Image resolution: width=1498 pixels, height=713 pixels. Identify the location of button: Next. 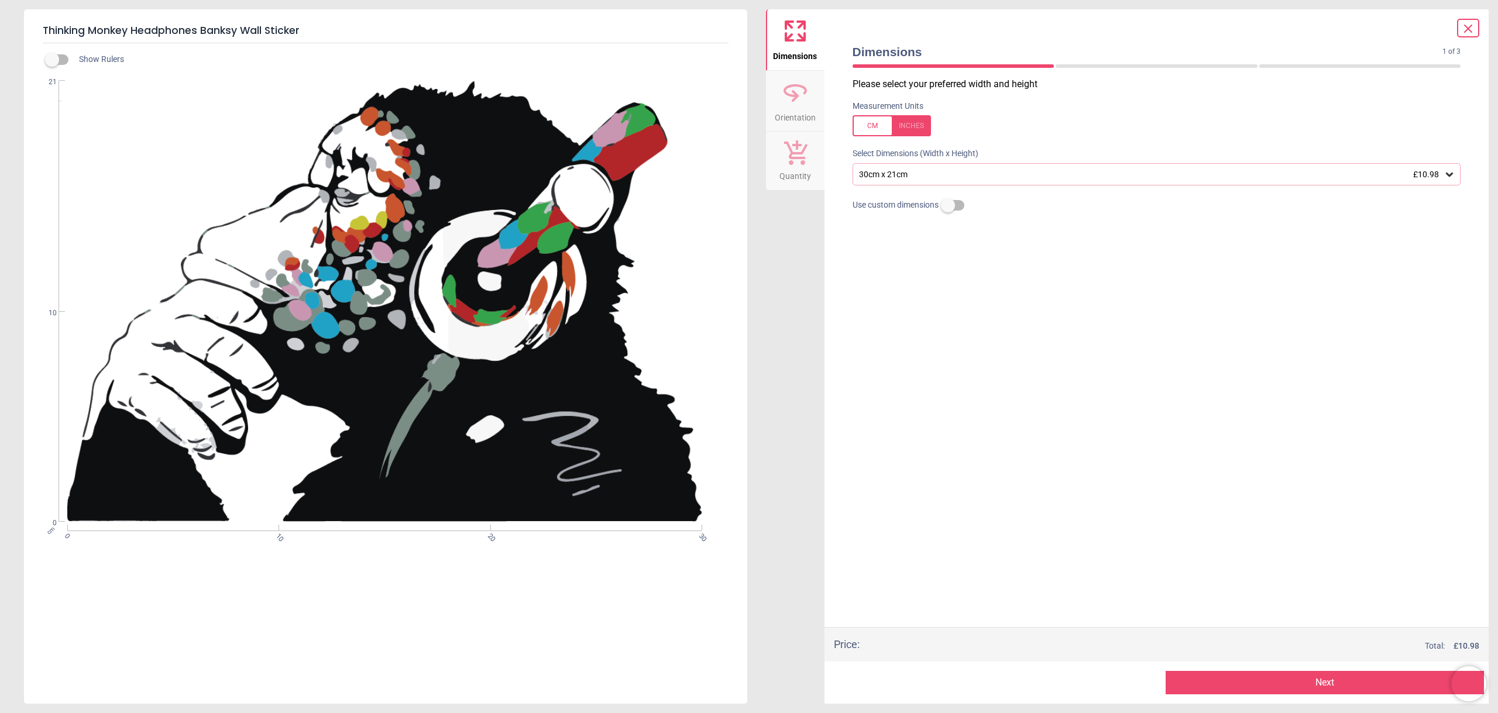
(1325, 683).